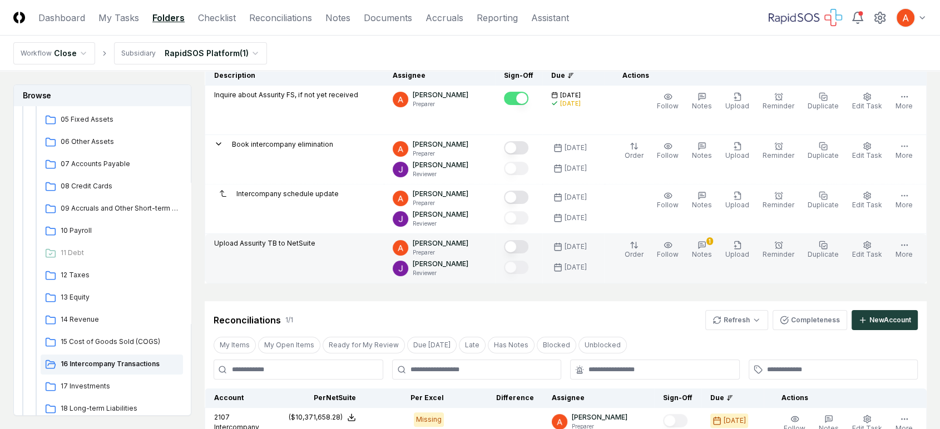 This screenshot has height=429, width=940. Describe the element at coordinates (287, 194) in the screenshot. I see `p: Intercompany schedule update` at that location.